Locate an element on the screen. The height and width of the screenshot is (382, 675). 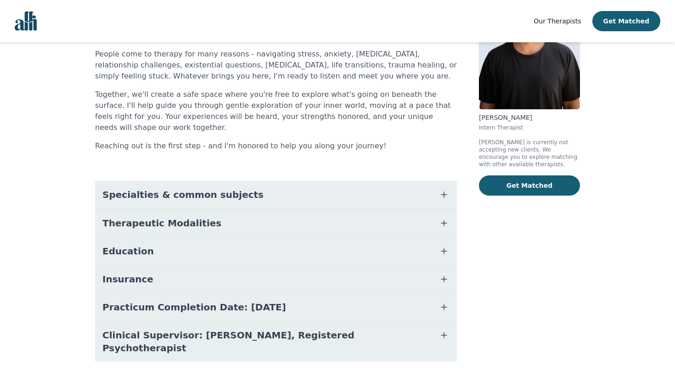
span: Education is located at coordinates (128, 251).